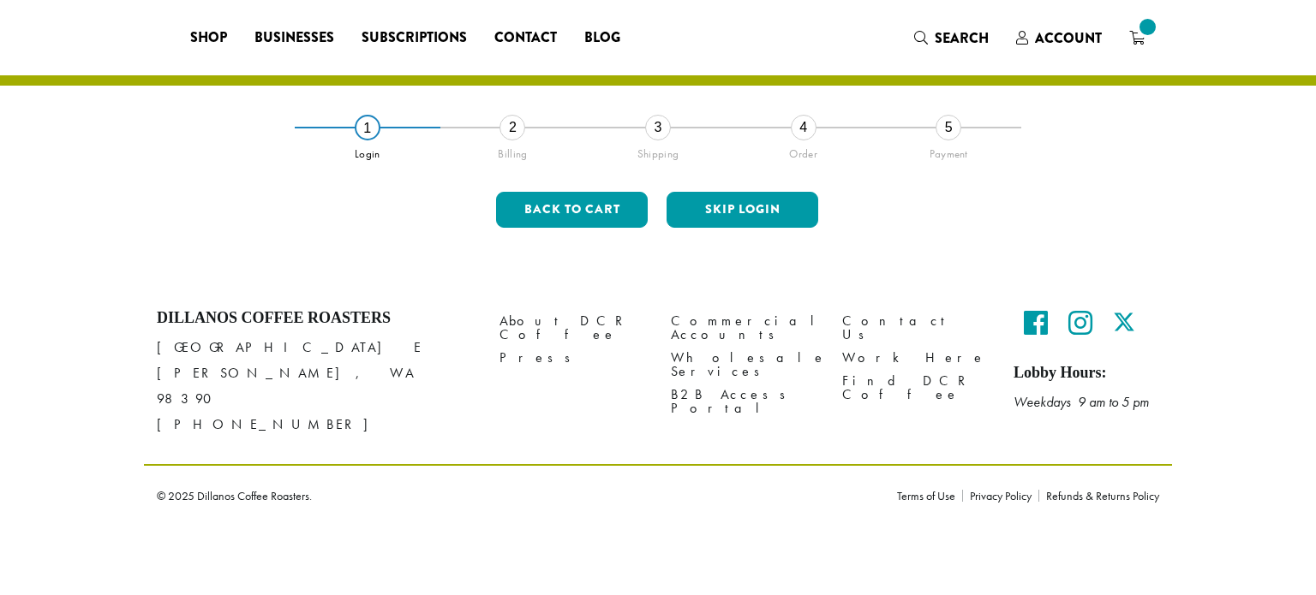 The width and height of the screenshot is (1316, 595). What do you see at coordinates (572, 327) in the screenshot?
I see `a: About DCR Coffee` at bounding box center [572, 327].